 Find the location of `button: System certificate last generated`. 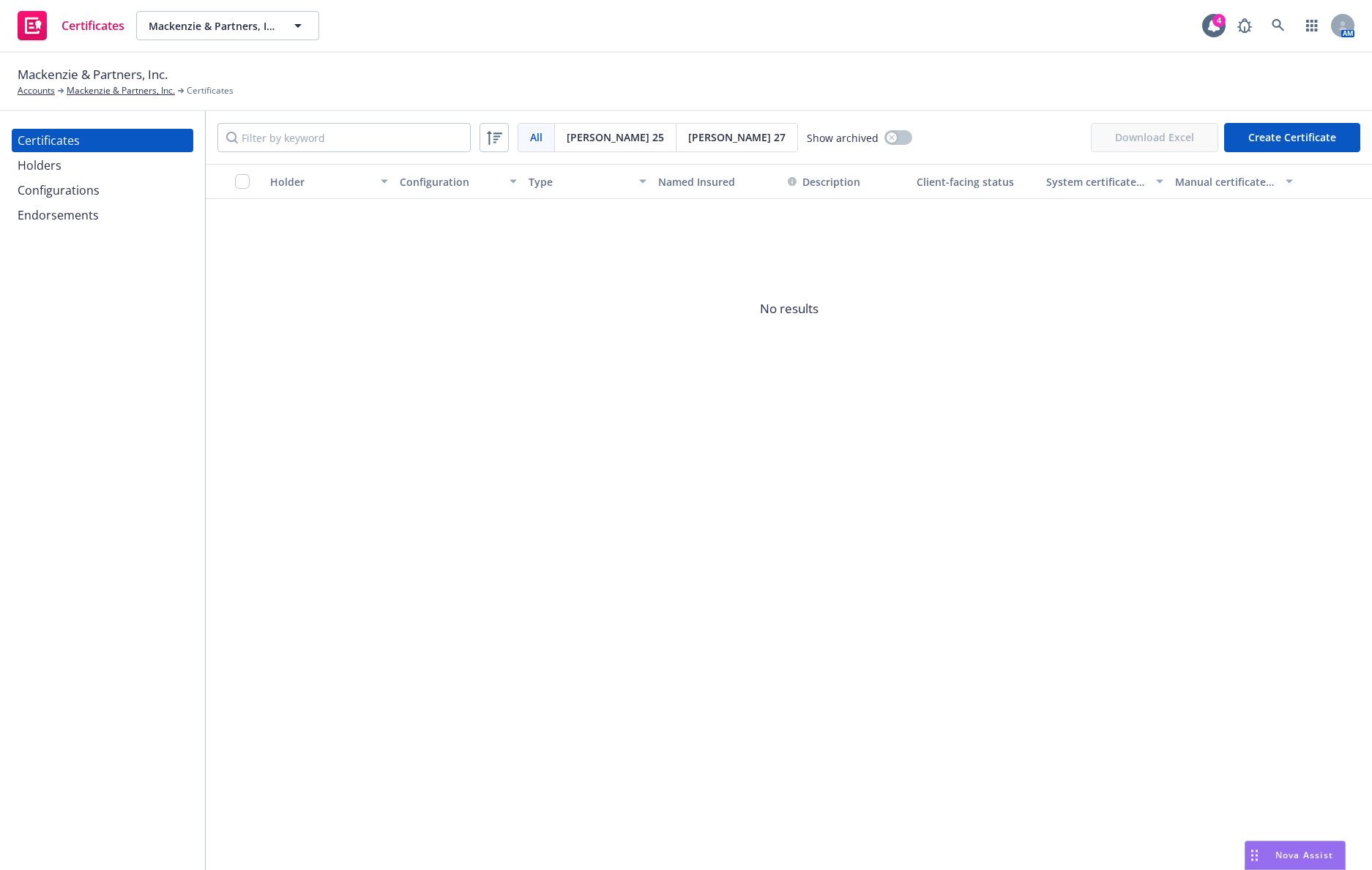

button: System certificate last generated is located at coordinates (1105, 182).